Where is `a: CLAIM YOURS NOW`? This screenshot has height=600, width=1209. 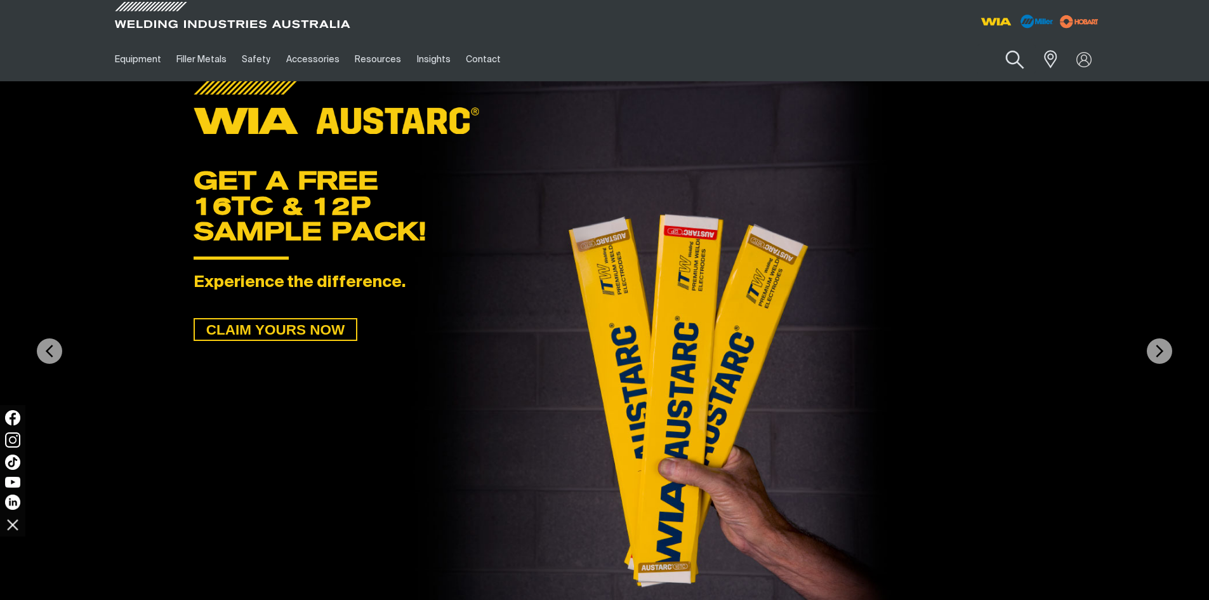
a: CLAIM YOURS NOW is located at coordinates (276, 329).